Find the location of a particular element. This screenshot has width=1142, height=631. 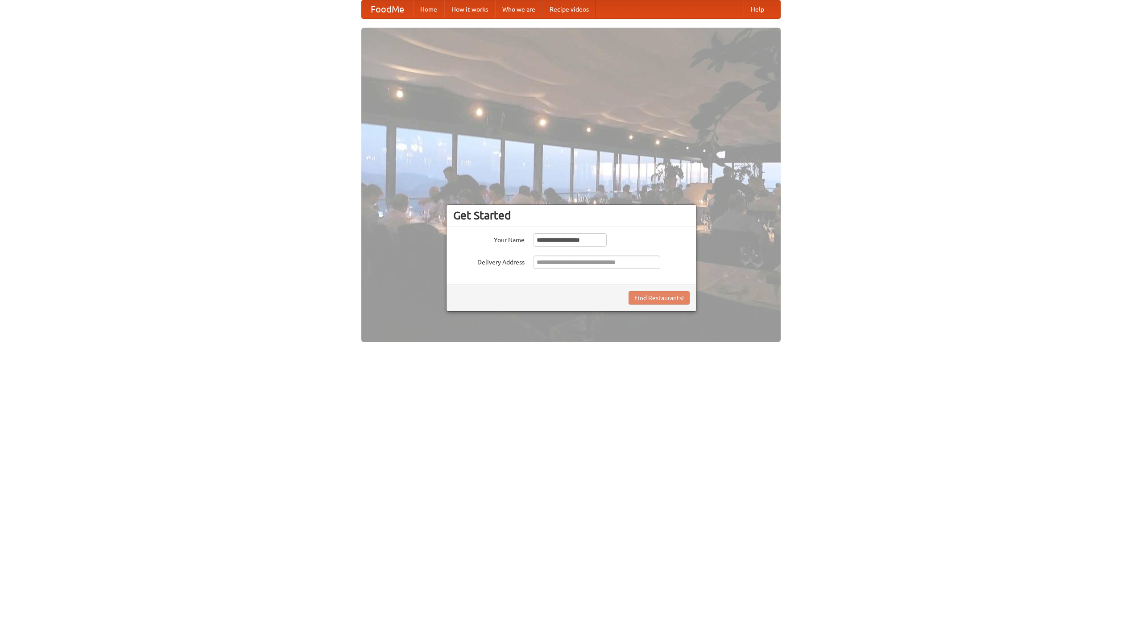

a: Recipe videos is located at coordinates (569, 9).